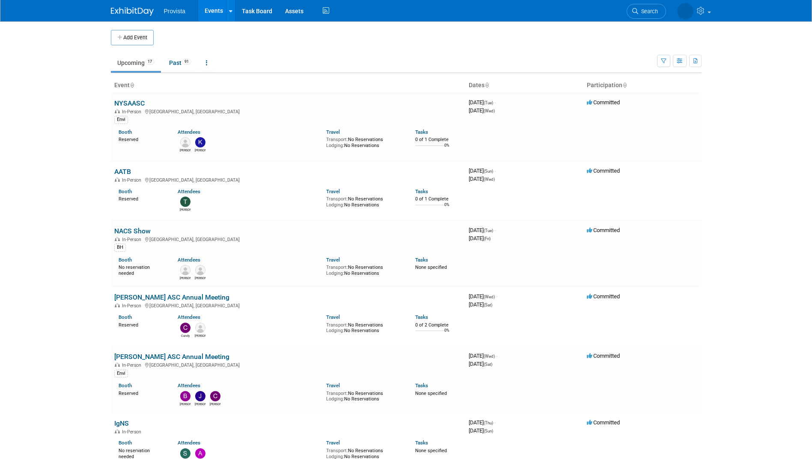 The image size is (812, 459). Describe the element at coordinates (200, 328) in the screenshot. I see `img: Rayna Frisby` at that location.